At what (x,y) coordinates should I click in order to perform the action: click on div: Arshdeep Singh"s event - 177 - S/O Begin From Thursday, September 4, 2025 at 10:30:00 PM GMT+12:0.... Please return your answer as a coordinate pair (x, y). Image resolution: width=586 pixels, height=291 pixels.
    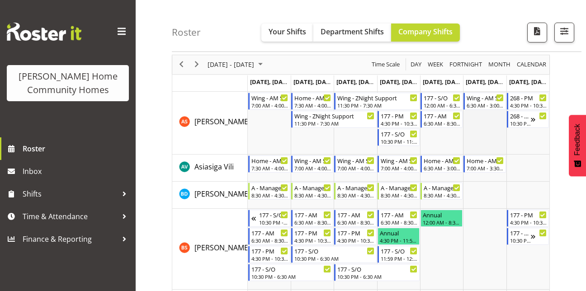
    Looking at the image, I should click on (399, 138).